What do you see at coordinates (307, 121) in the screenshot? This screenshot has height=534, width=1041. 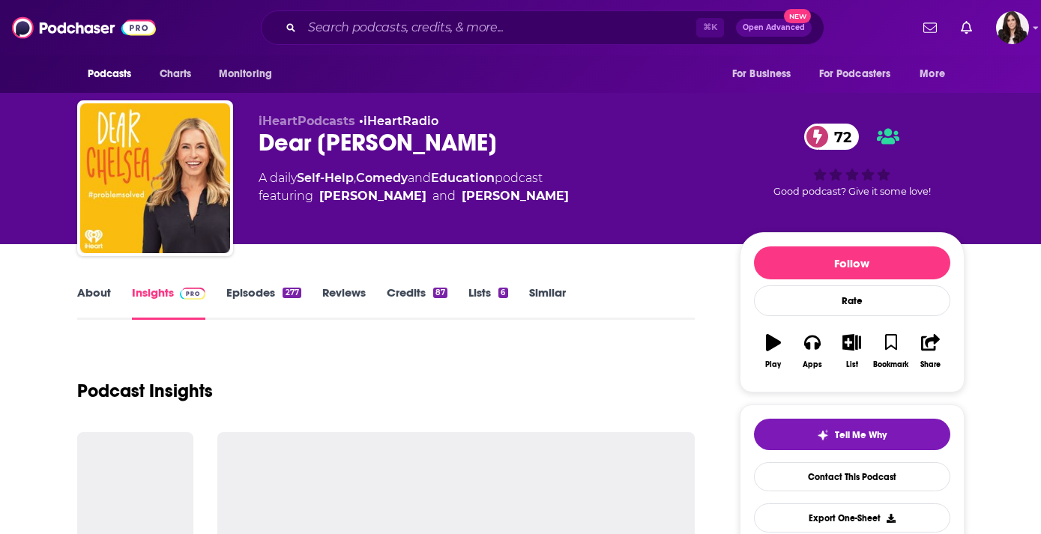 I see `span: iHeartPodcasts` at bounding box center [307, 121].